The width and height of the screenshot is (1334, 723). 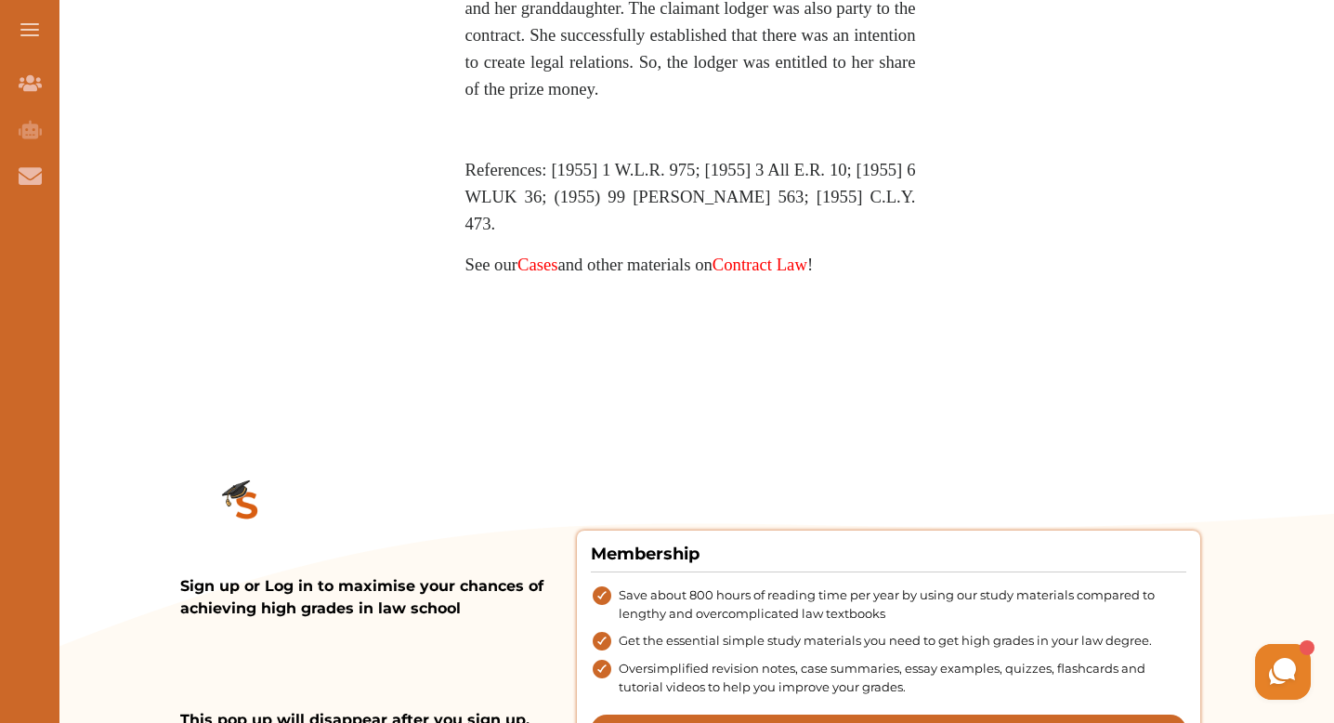 What do you see at coordinates (639, 264) in the screenshot?
I see `span: See our and other materials on !` at bounding box center [639, 264].